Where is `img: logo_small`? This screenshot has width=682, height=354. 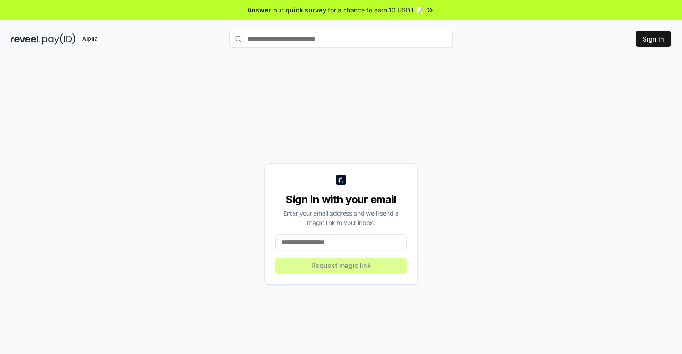 img: logo_small is located at coordinates (341, 180).